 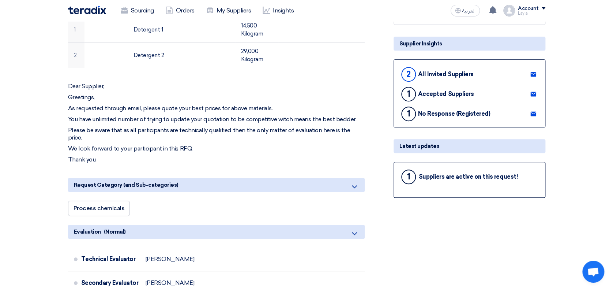 I want to click on p: Thank you., so click(x=216, y=159).